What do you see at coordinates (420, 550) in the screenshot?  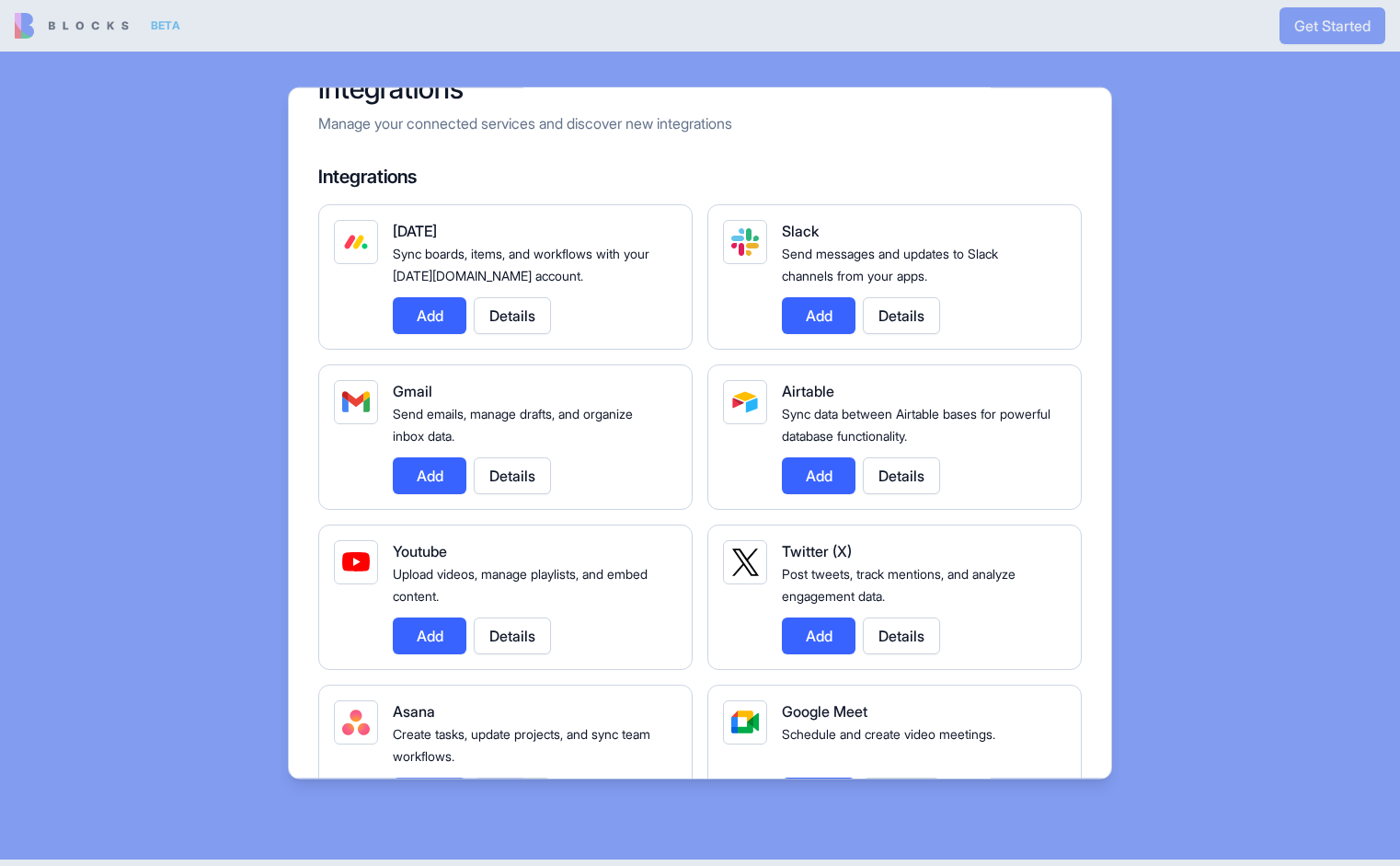 I see `span: Youtube` at bounding box center [420, 550].